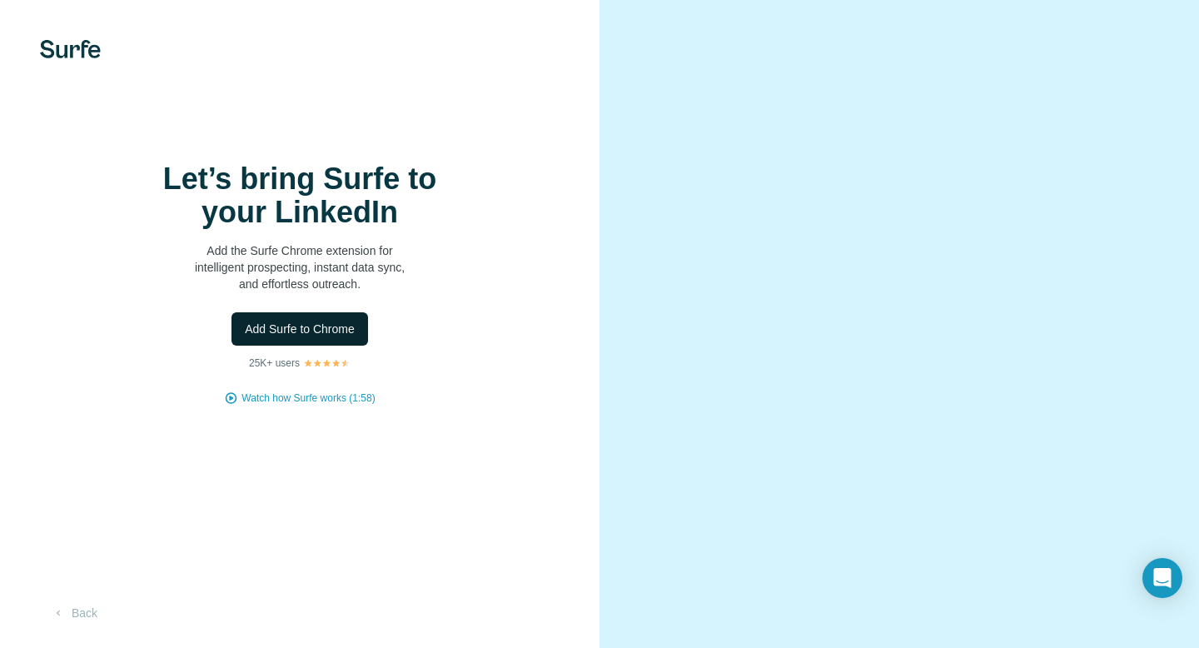 Image resolution: width=1199 pixels, height=648 pixels. I want to click on div: Open Intercom Messenger, so click(1162, 578).